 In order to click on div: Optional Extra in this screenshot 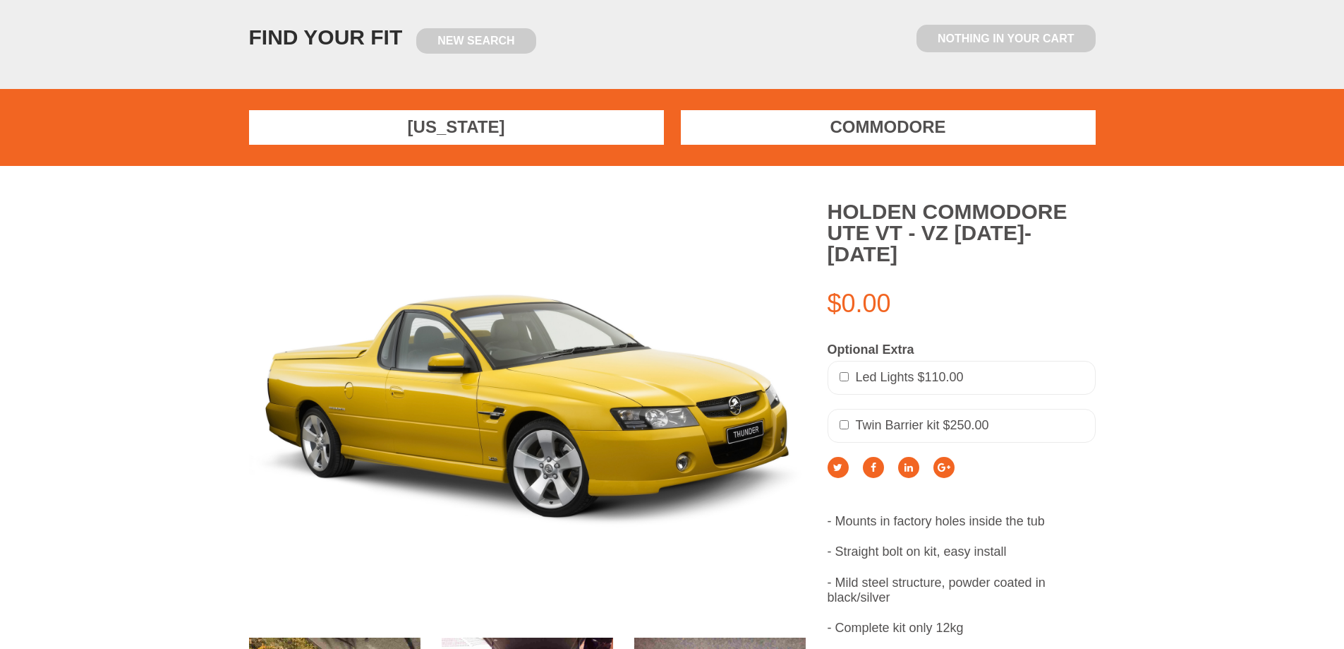, I will do `click(962, 350)`.